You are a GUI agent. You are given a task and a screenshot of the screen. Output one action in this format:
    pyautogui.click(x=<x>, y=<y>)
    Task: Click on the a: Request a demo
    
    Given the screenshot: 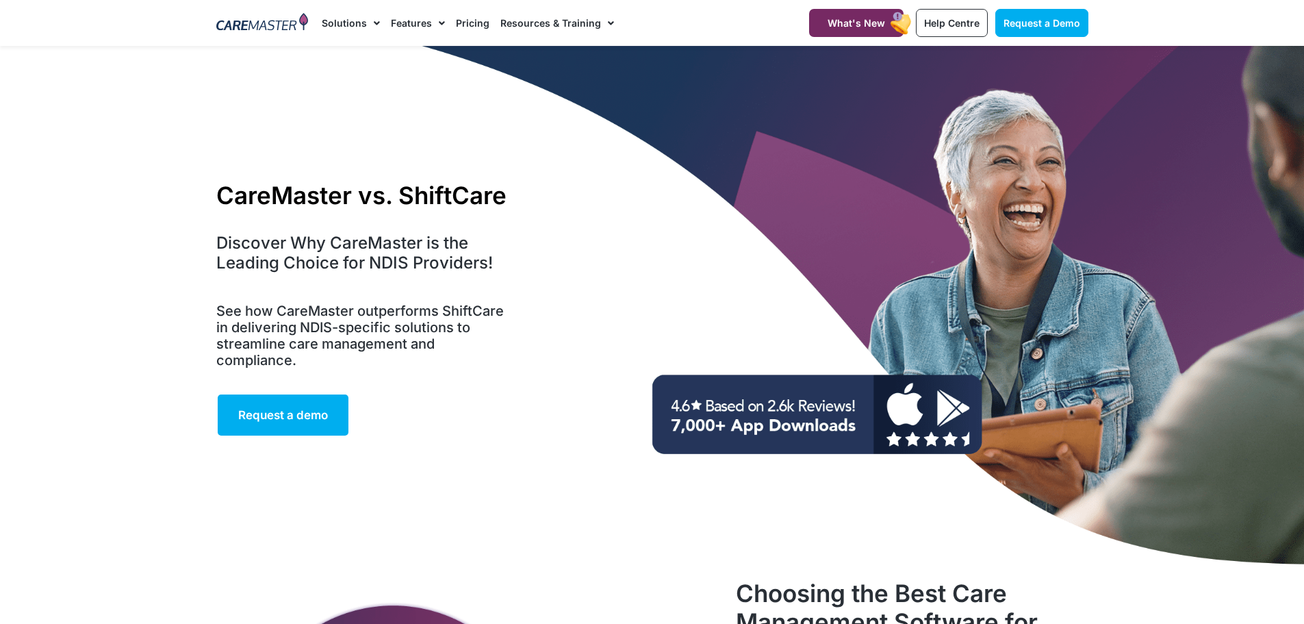 What is the action you would take?
    pyautogui.click(x=283, y=415)
    